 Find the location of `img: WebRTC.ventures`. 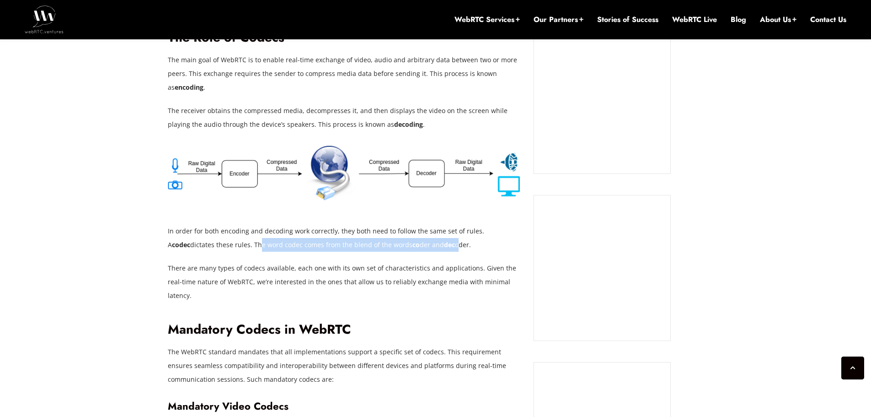

img: WebRTC.ventures is located at coordinates (44, 19).